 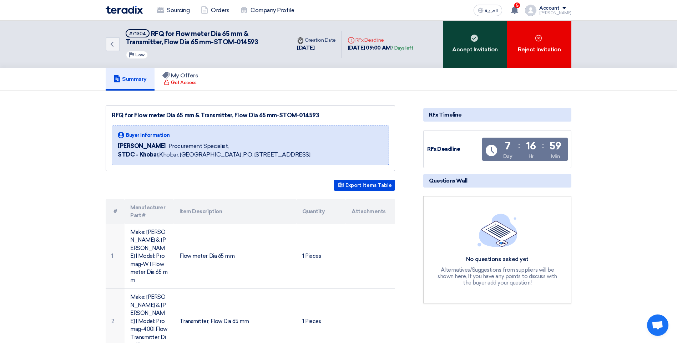 I want to click on div: #71304, so click(x=137, y=34).